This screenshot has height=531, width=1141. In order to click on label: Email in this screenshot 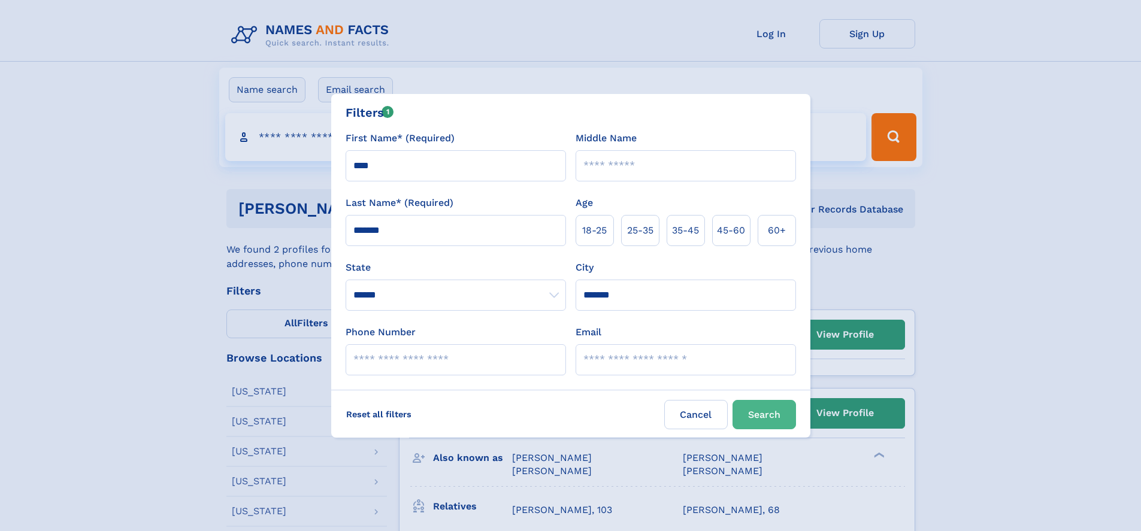, I will do `click(588, 332)`.